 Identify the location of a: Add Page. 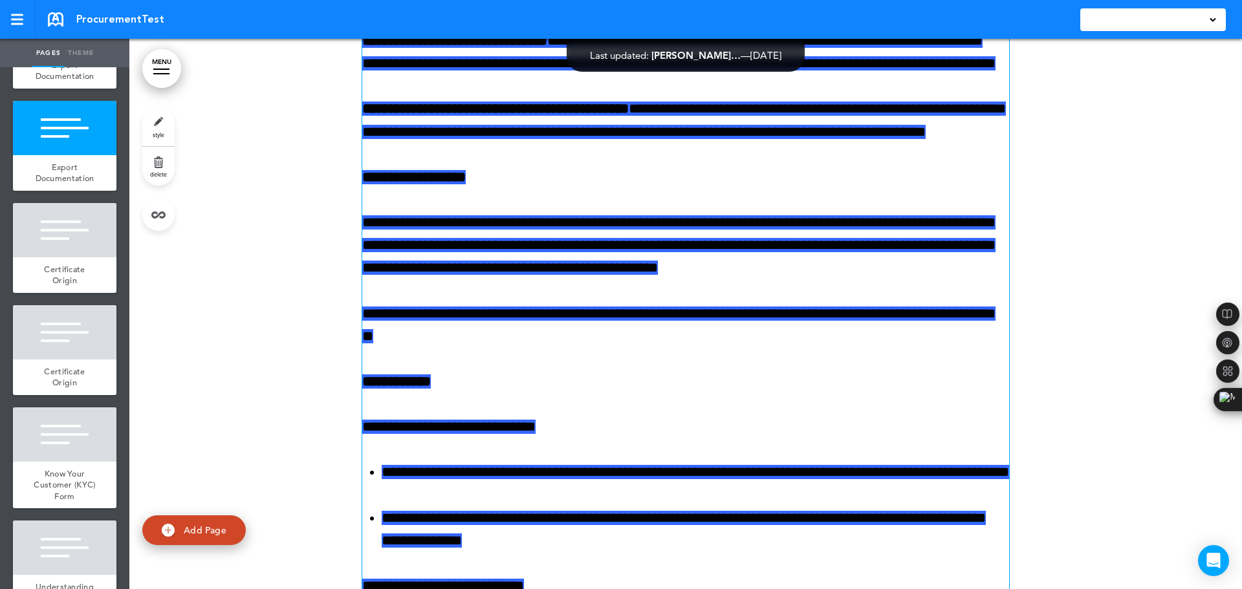
(194, 530).